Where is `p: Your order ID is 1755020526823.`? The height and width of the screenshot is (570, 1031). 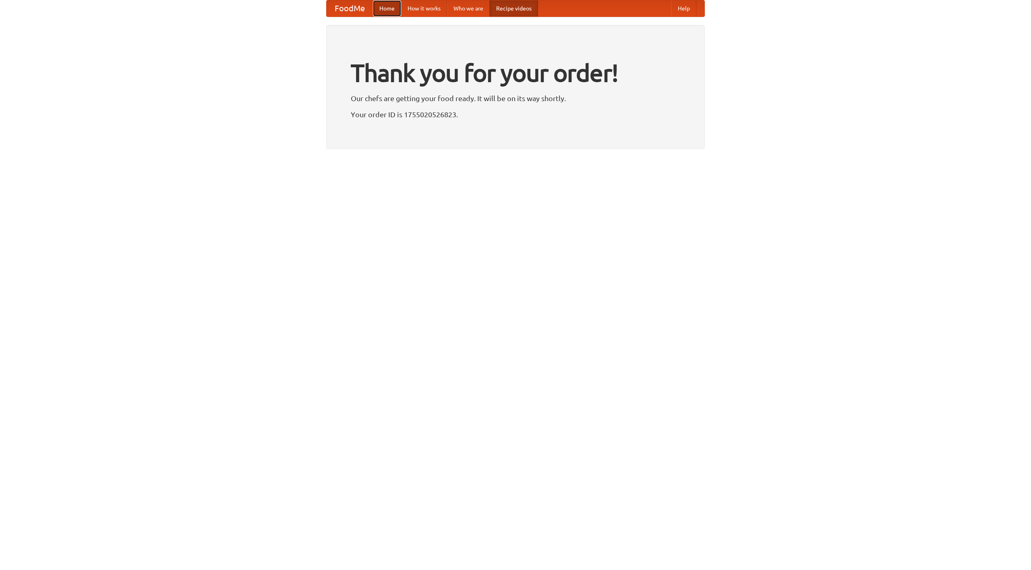 p: Your order ID is 1755020526823. is located at coordinates (515, 114).